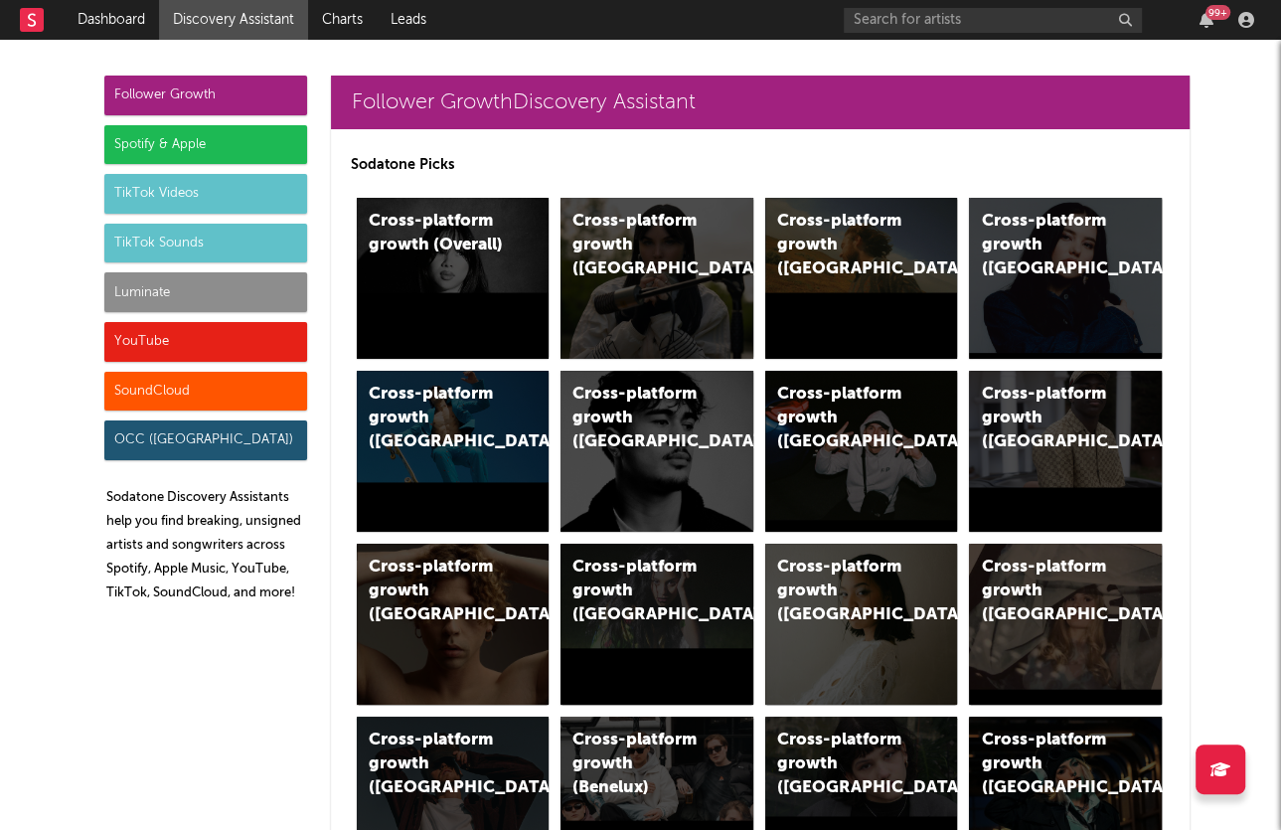  I want to click on a: Cross-platform growth (Overall), so click(453, 278).